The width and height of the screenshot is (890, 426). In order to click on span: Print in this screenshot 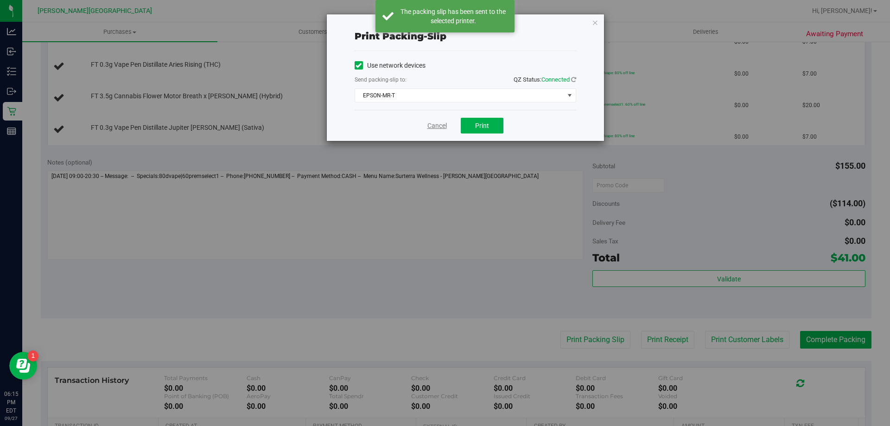, I will do `click(482, 126)`.